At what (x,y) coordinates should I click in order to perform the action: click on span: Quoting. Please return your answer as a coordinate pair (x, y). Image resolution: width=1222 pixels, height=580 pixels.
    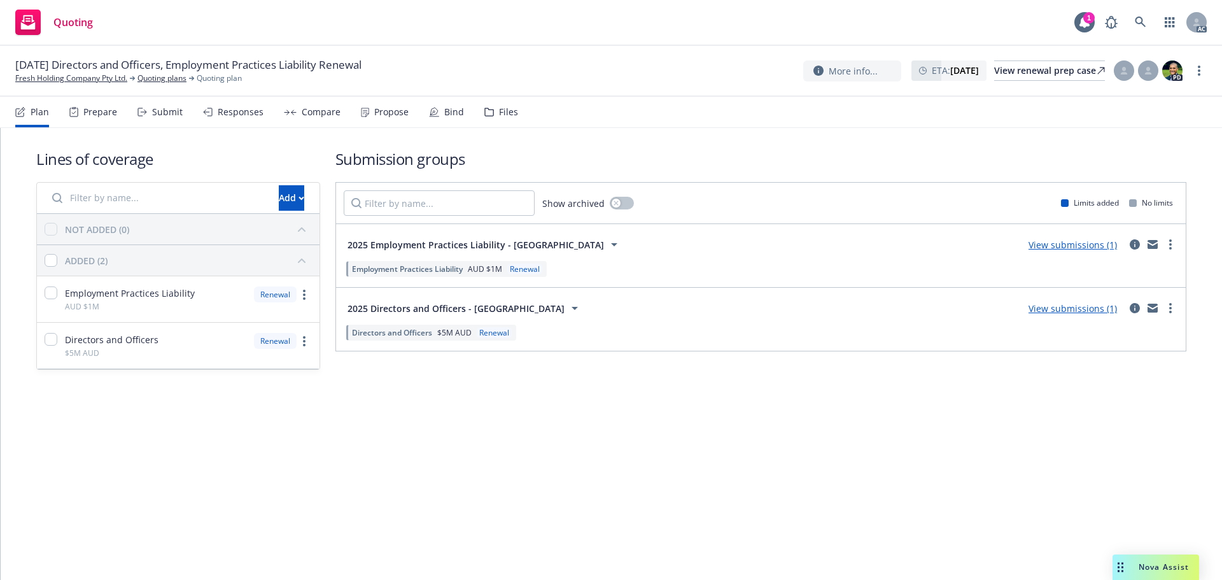
    Looking at the image, I should click on (73, 22).